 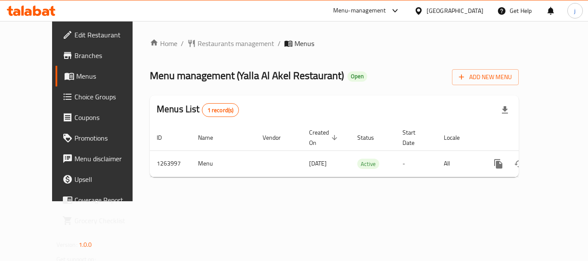 I want to click on span: Start Date, so click(x=414, y=138).